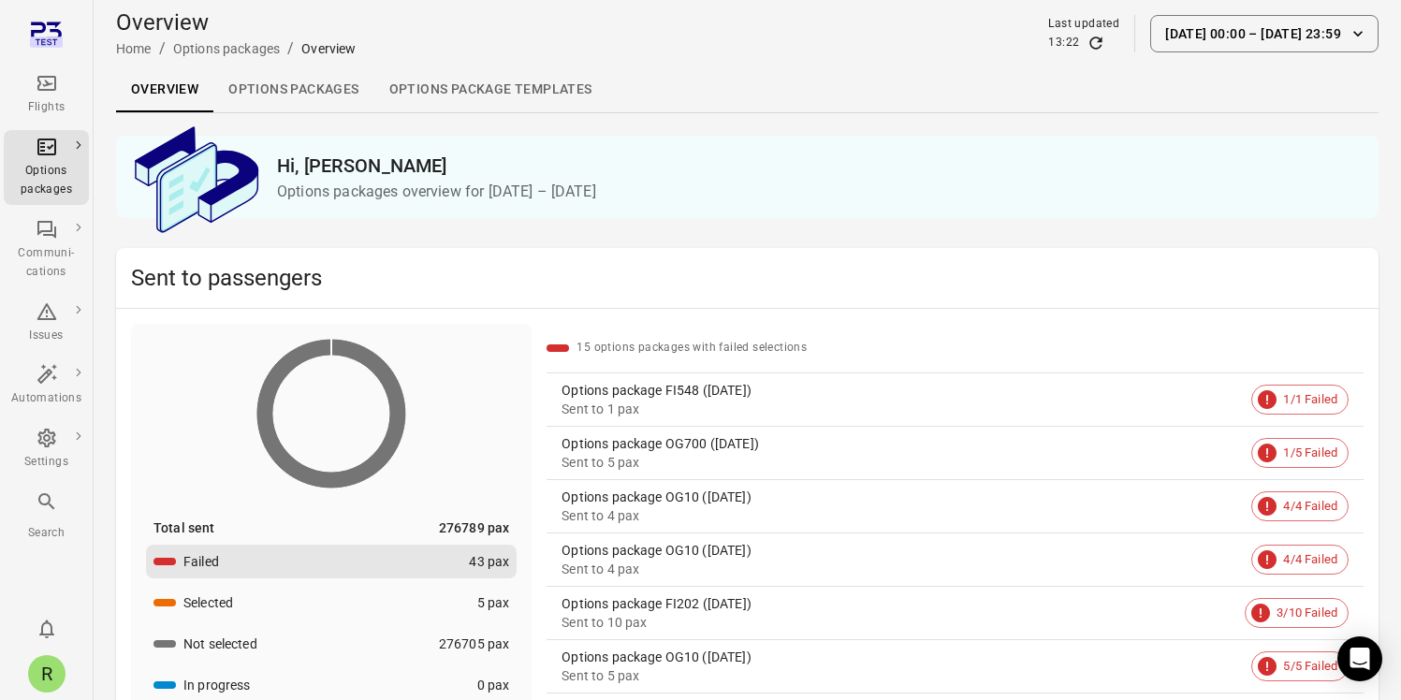  Describe the element at coordinates (1063, 43) in the screenshot. I see `div: 13:22` at that location.